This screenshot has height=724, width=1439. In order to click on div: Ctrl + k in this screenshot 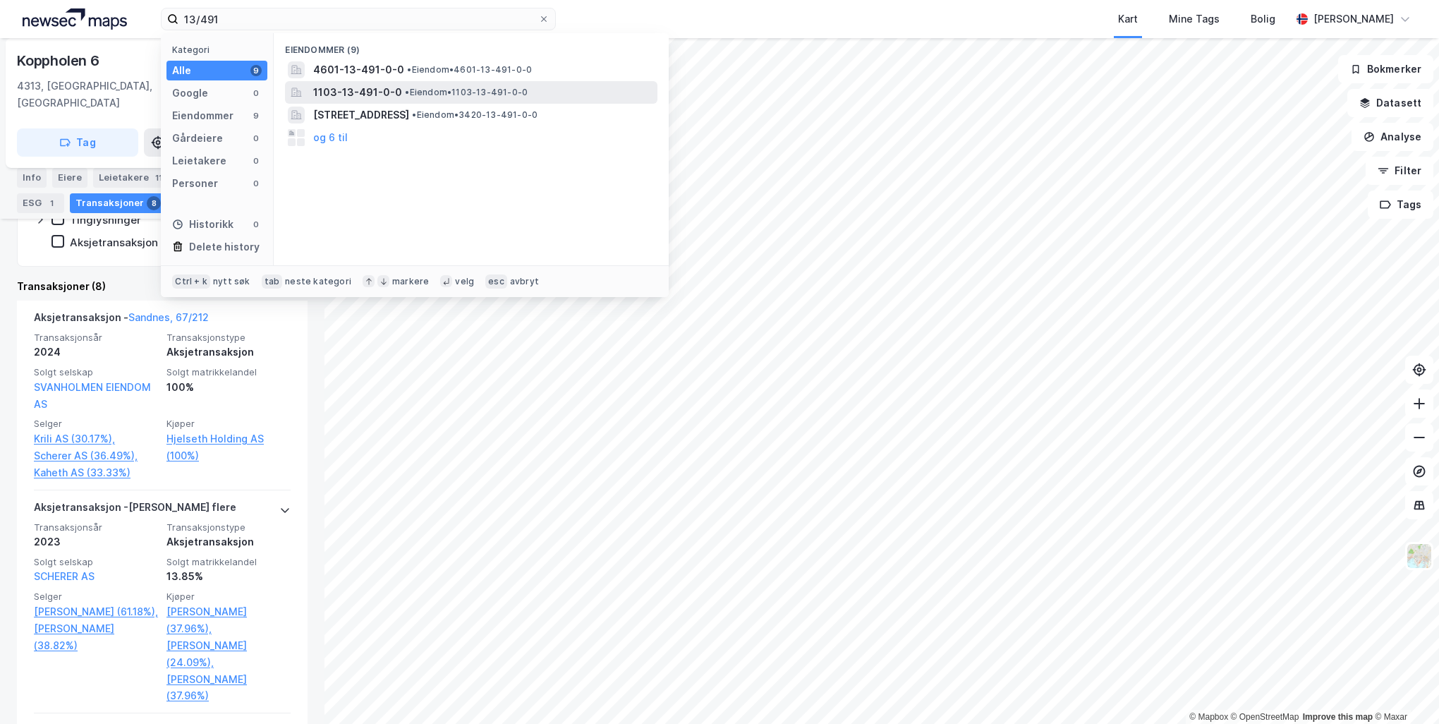, I will do `click(191, 281)`.